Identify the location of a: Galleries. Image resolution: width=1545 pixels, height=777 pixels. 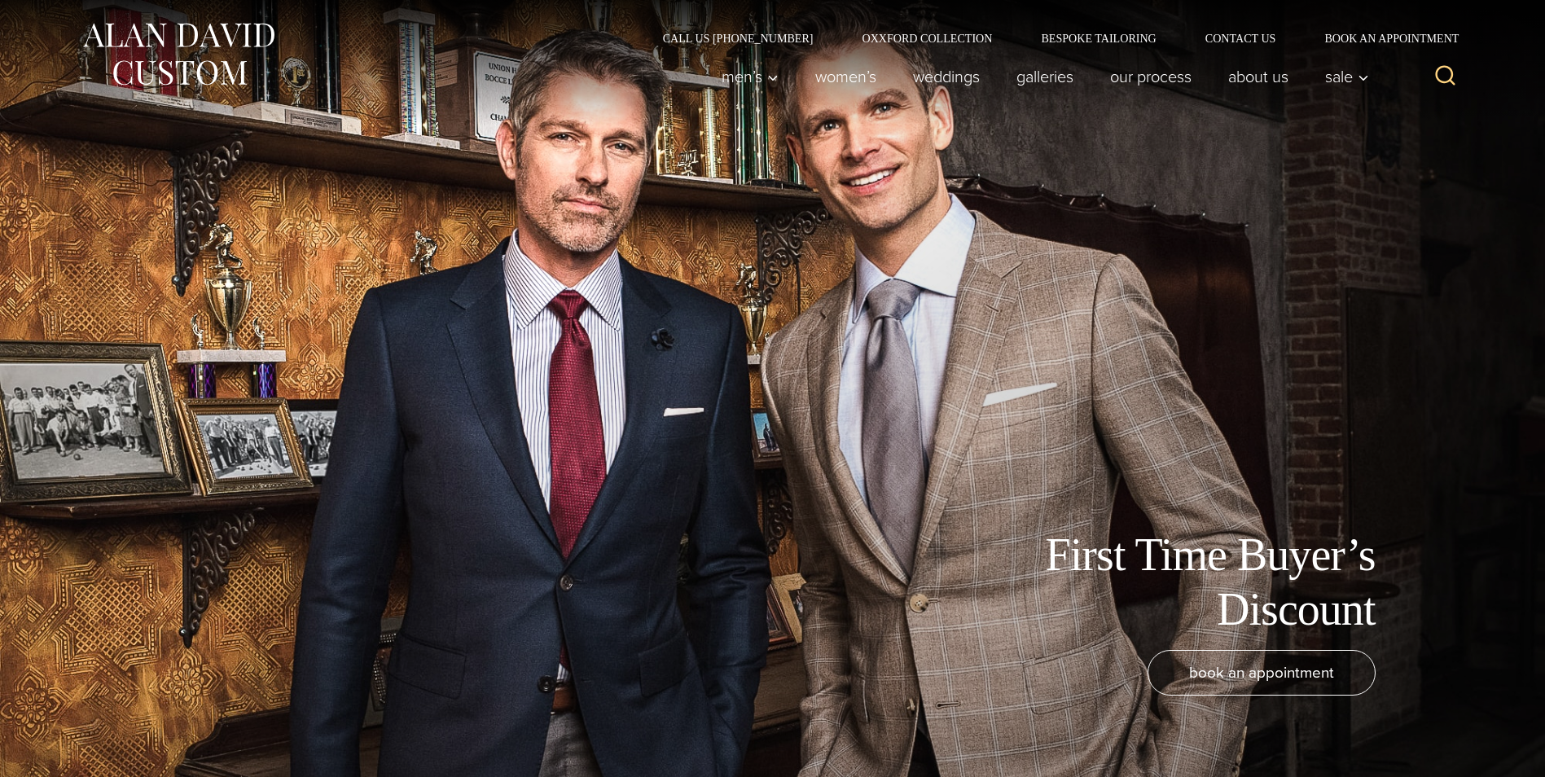
(1044, 77).